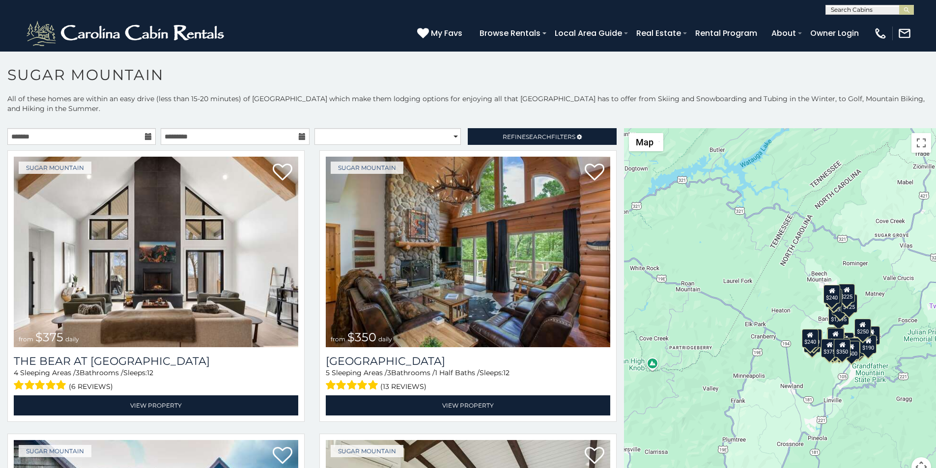 This screenshot has width=936, height=468. Describe the element at coordinates (539, 137) in the screenshot. I see `span: Refine Filters` at that location.